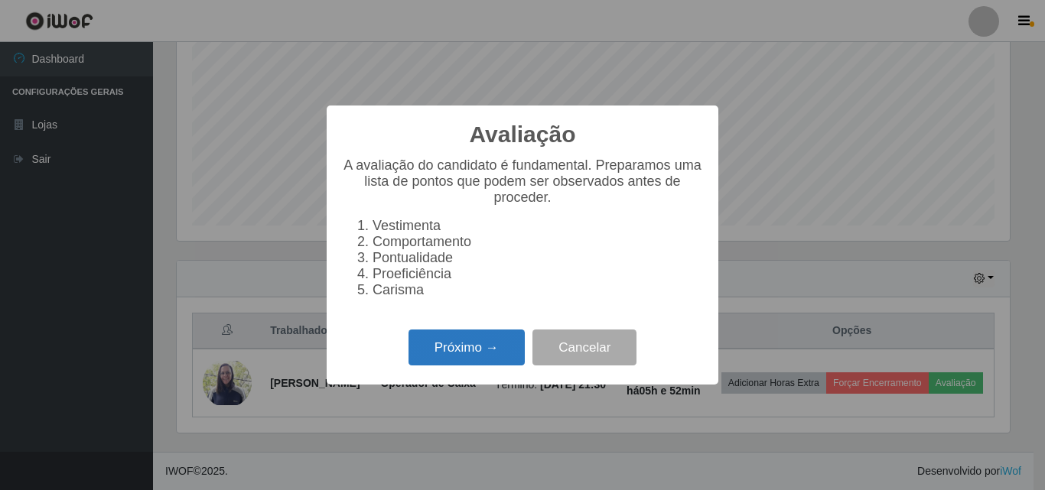 The width and height of the screenshot is (1045, 490). I want to click on li: Vestimenta, so click(538, 226).